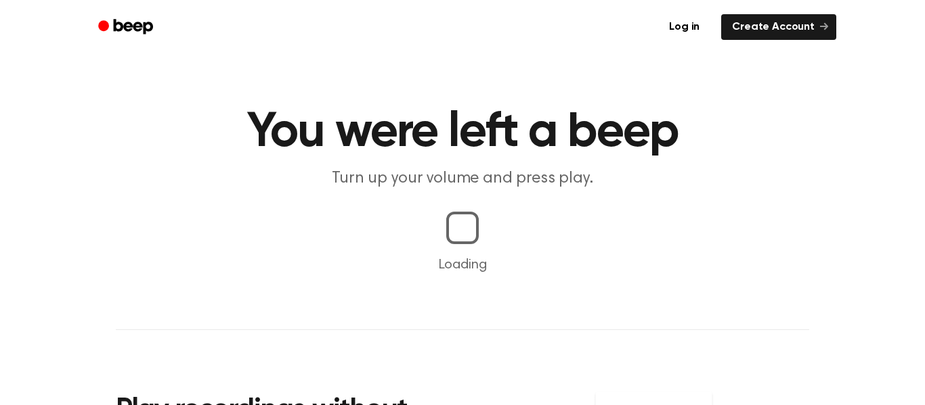 The height and width of the screenshot is (405, 925). I want to click on h1: You were left a beep, so click(462, 133).